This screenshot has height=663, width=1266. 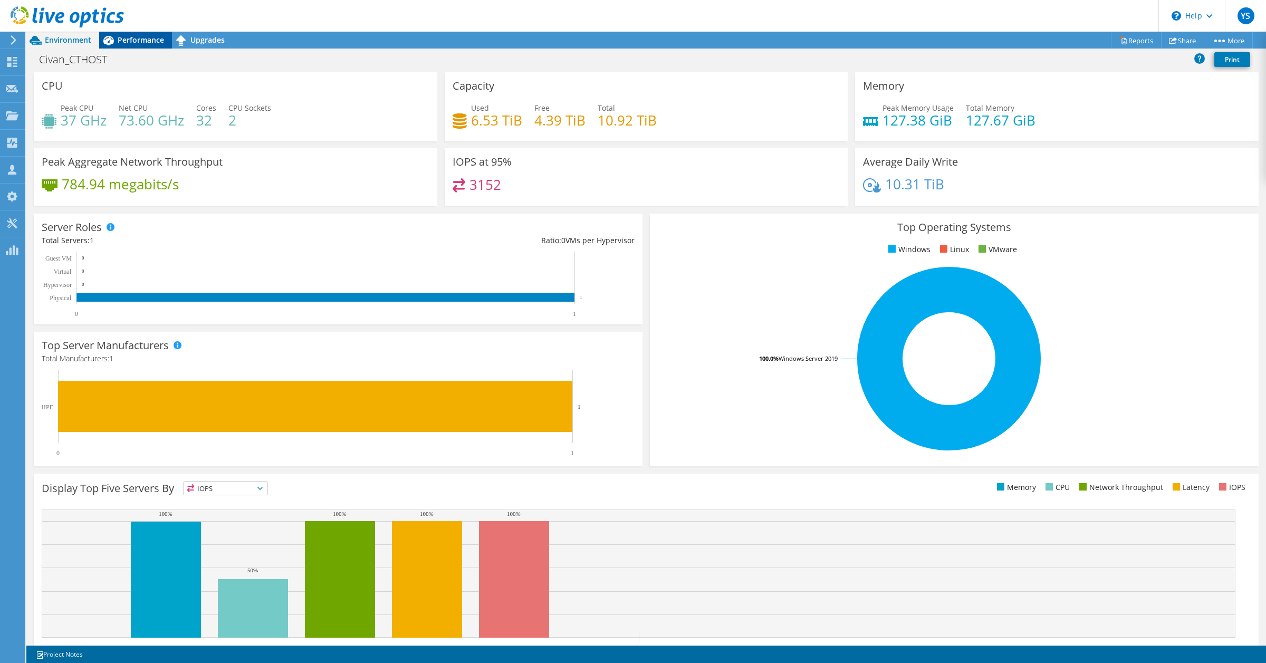 What do you see at coordinates (480, 108) in the screenshot?
I see `span: Used` at bounding box center [480, 108].